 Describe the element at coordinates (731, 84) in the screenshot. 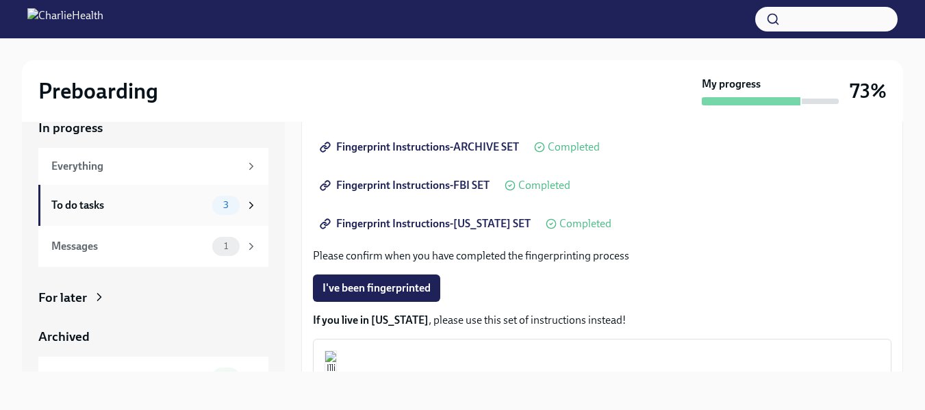

I see `strong: My progress` at that location.